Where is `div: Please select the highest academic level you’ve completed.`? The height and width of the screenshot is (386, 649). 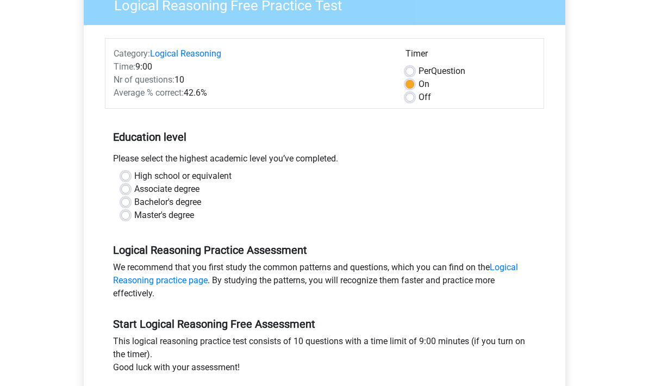 div: Please select the highest academic level you’ve completed. is located at coordinates (324, 161).